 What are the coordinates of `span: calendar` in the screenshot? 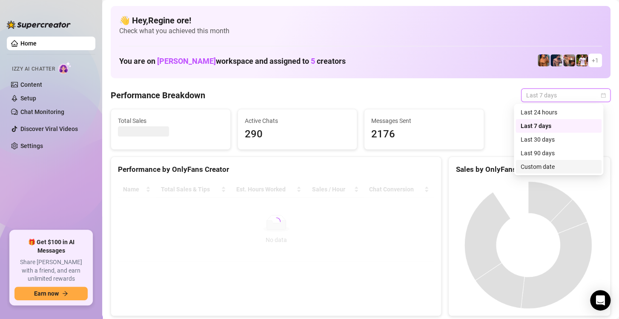 It's located at (603, 95).